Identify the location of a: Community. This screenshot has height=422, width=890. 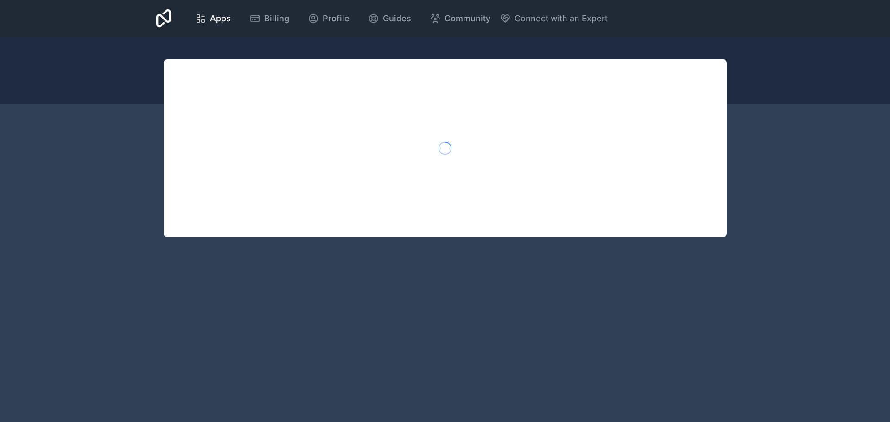
(460, 19).